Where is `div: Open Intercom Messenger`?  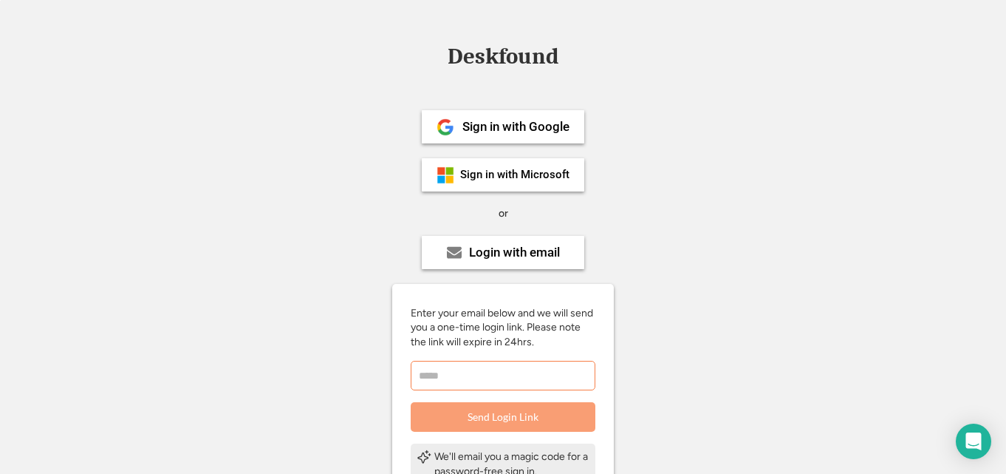
div: Open Intercom Messenger is located at coordinates (974, 441).